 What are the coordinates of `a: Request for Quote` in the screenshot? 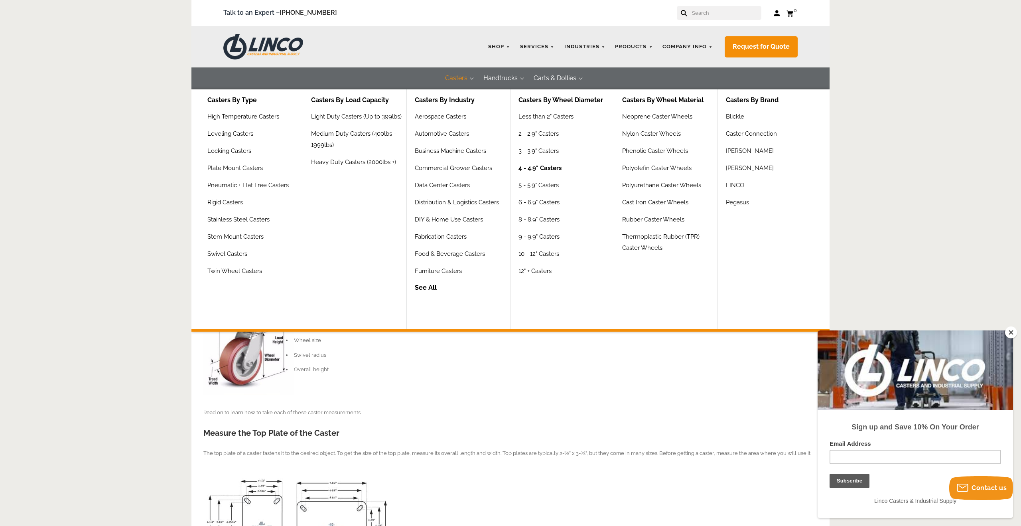 It's located at (761, 47).